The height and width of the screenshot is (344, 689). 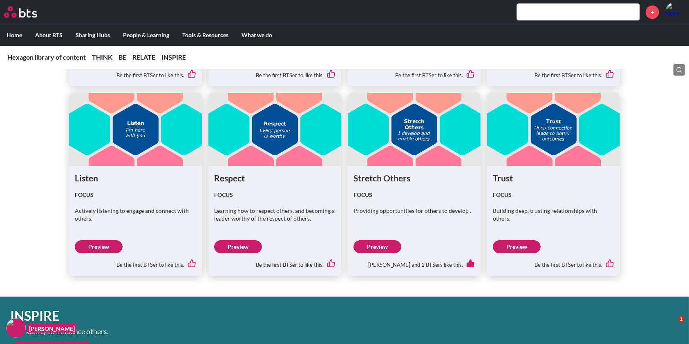 I want to click on p: Providing opportunities for others to develop ., so click(x=414, y=211).